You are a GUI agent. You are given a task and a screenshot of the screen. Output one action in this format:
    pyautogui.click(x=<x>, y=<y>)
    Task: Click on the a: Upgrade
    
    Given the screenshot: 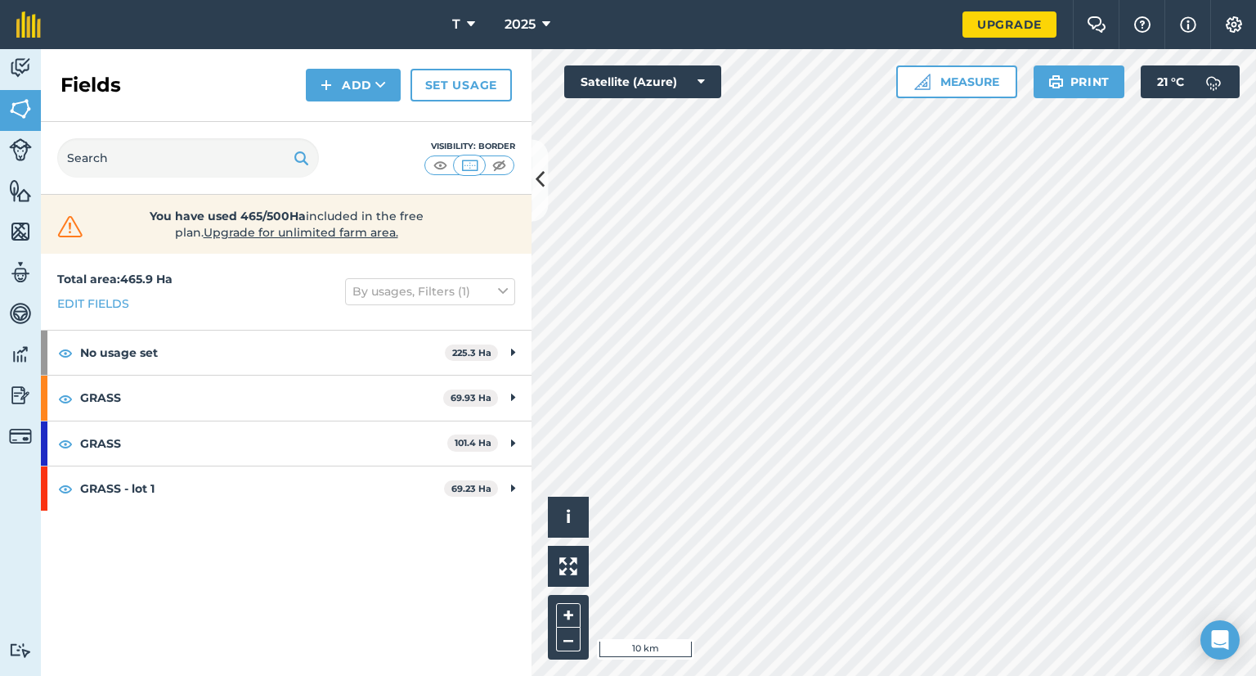 What is the action you would take?
    pyautogui.click(x=1009, y=25)
    